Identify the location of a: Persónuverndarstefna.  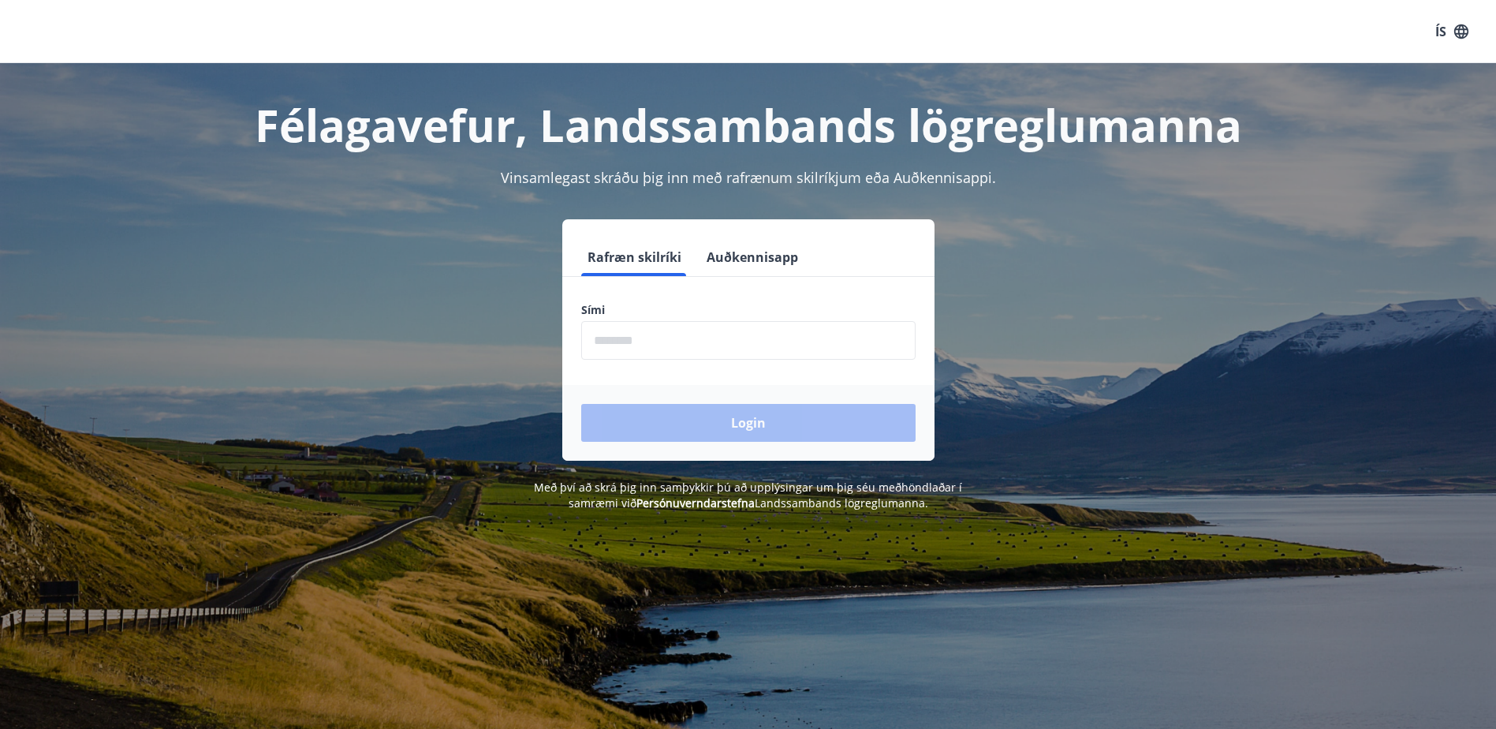
(696, 502).